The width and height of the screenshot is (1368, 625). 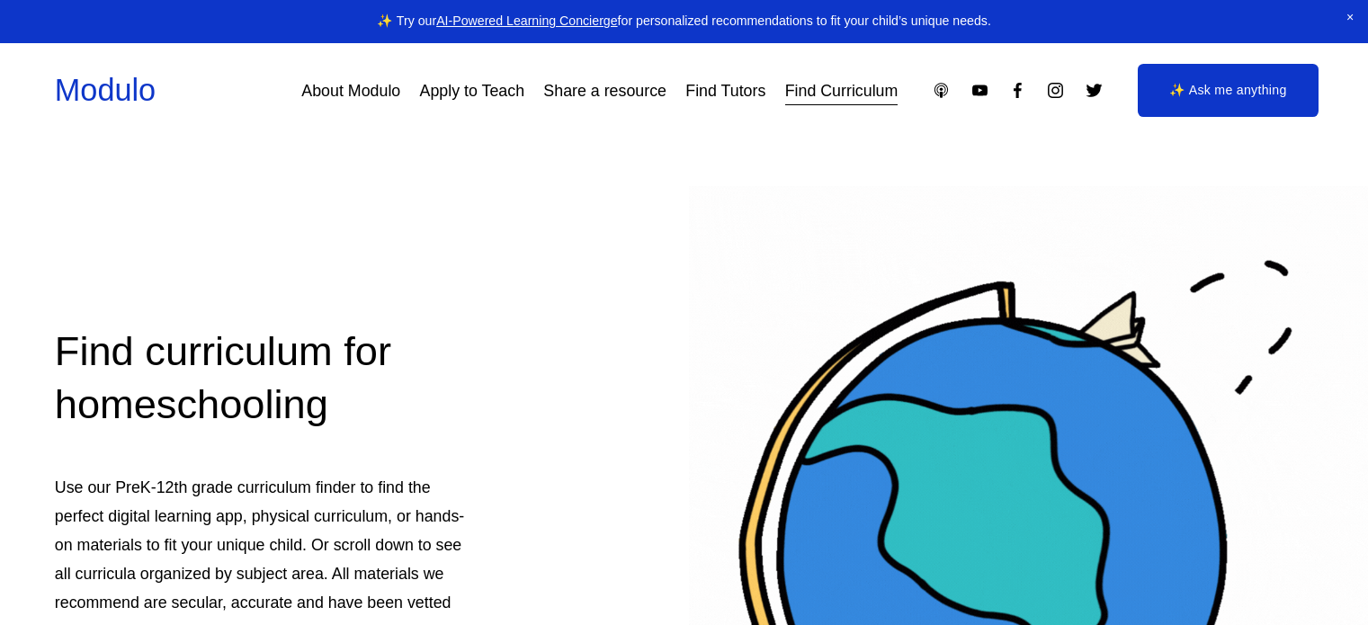 I want to click on a: Instagram, so click(x=1055, y=90).